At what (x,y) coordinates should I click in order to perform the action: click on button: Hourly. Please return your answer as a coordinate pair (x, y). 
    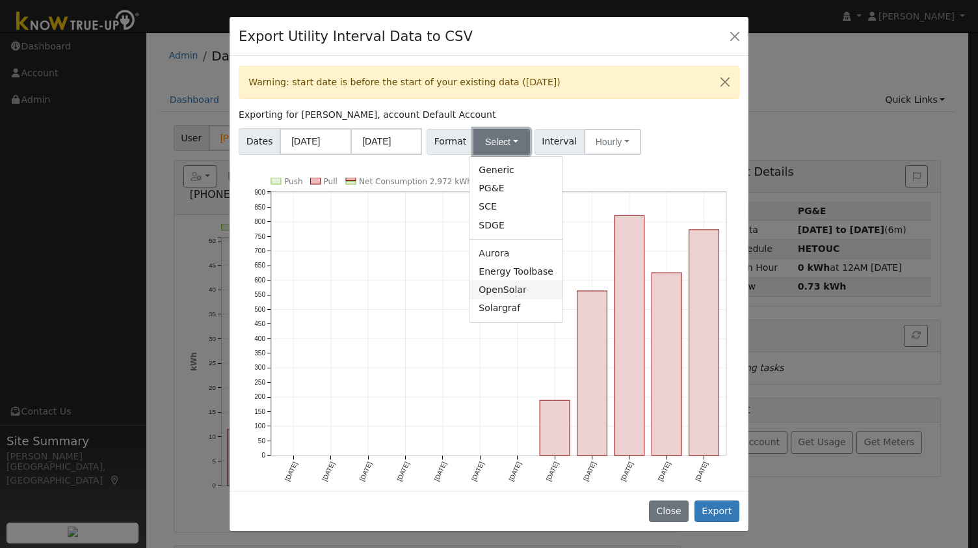
    Looking at the image, I should click on (613, 142).